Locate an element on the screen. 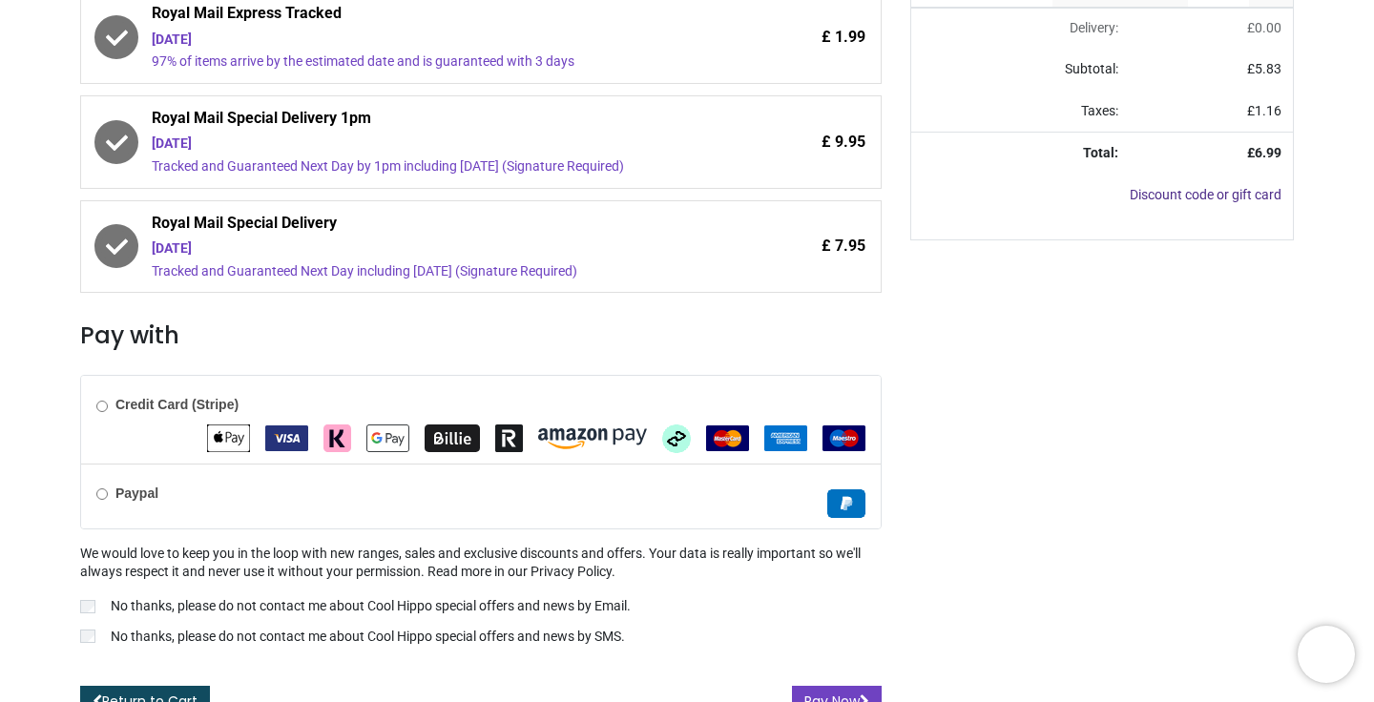 This screenshot has height=702, width=1374. img: American Express is located at coordinates (785, 438).